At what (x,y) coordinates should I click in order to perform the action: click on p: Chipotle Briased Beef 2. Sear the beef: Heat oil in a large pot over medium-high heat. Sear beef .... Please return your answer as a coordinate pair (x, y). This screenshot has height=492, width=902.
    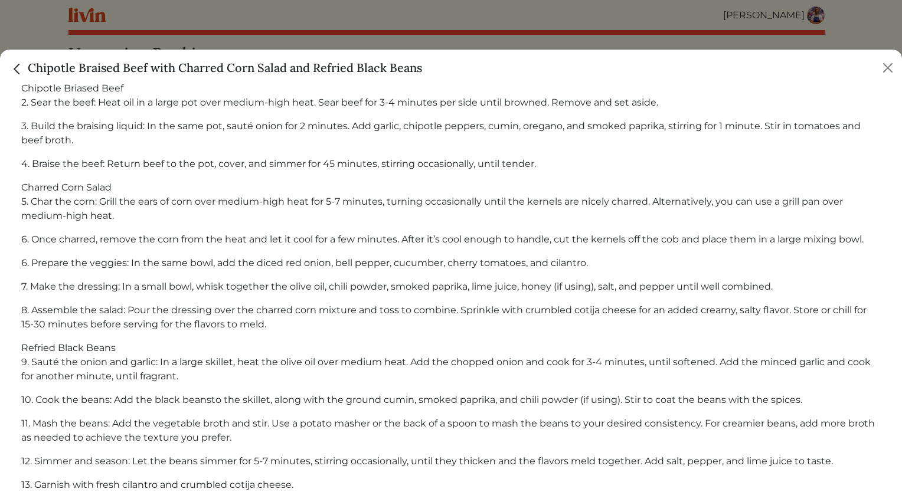
    Looking at the image, I should click on (451, 96).